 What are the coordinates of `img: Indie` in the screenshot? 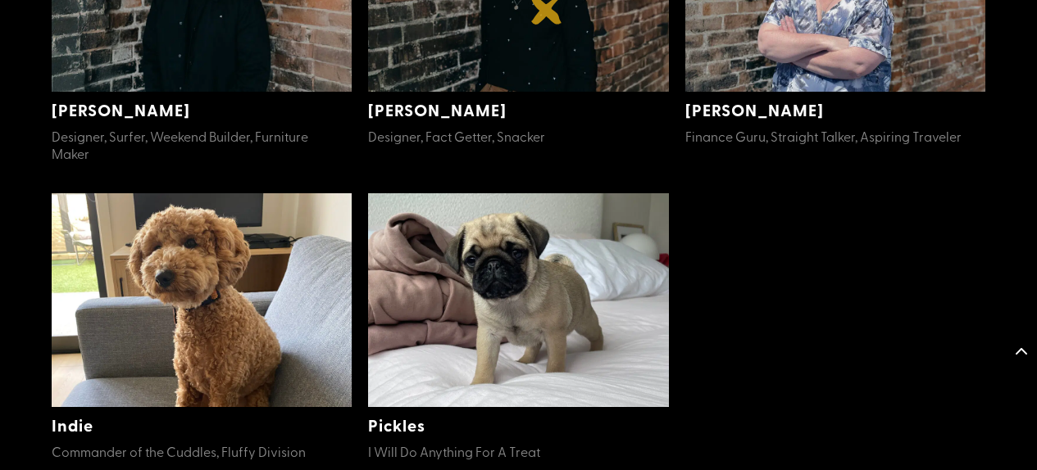 It's located at (202, 300).